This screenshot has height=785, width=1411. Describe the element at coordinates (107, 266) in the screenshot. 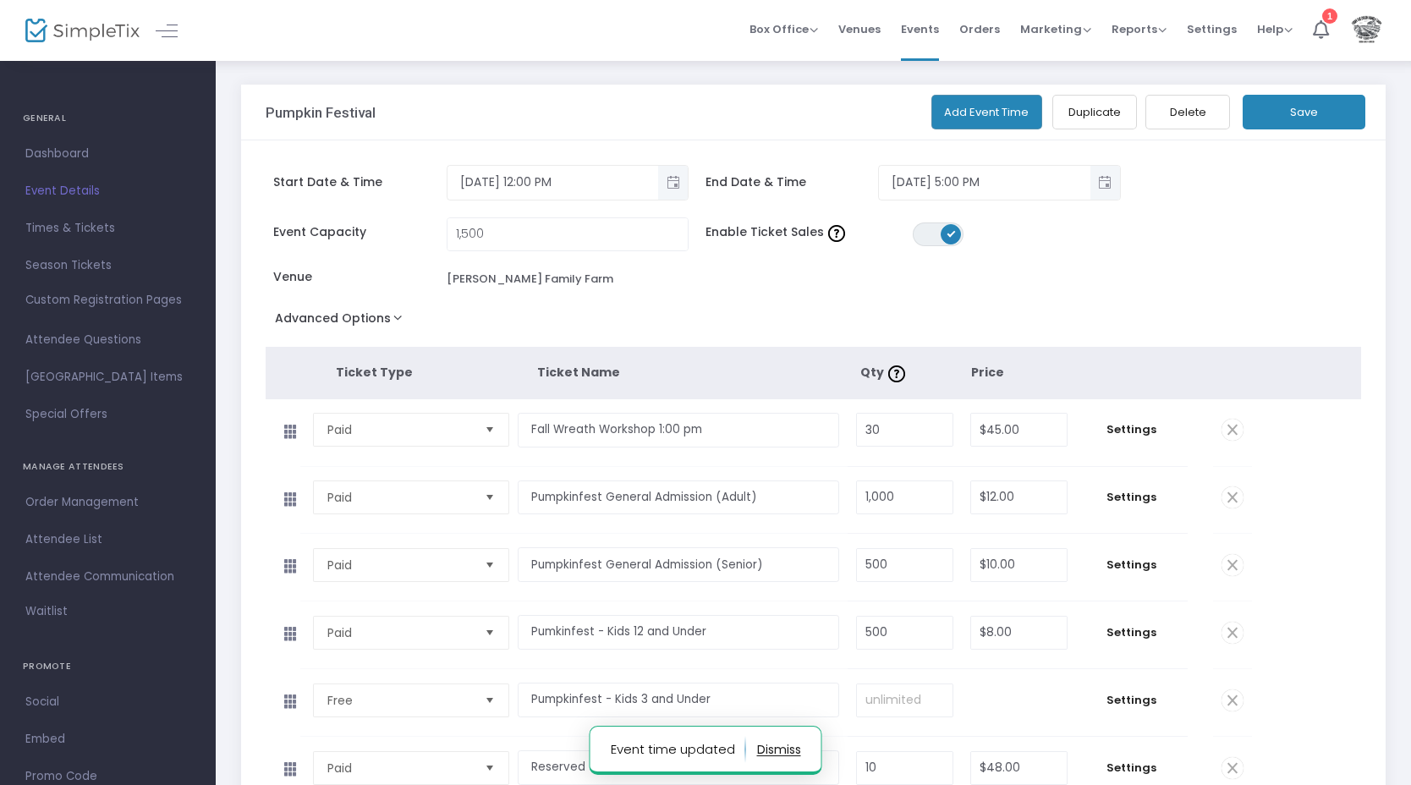

I see `span: Season Tickets` at that location.